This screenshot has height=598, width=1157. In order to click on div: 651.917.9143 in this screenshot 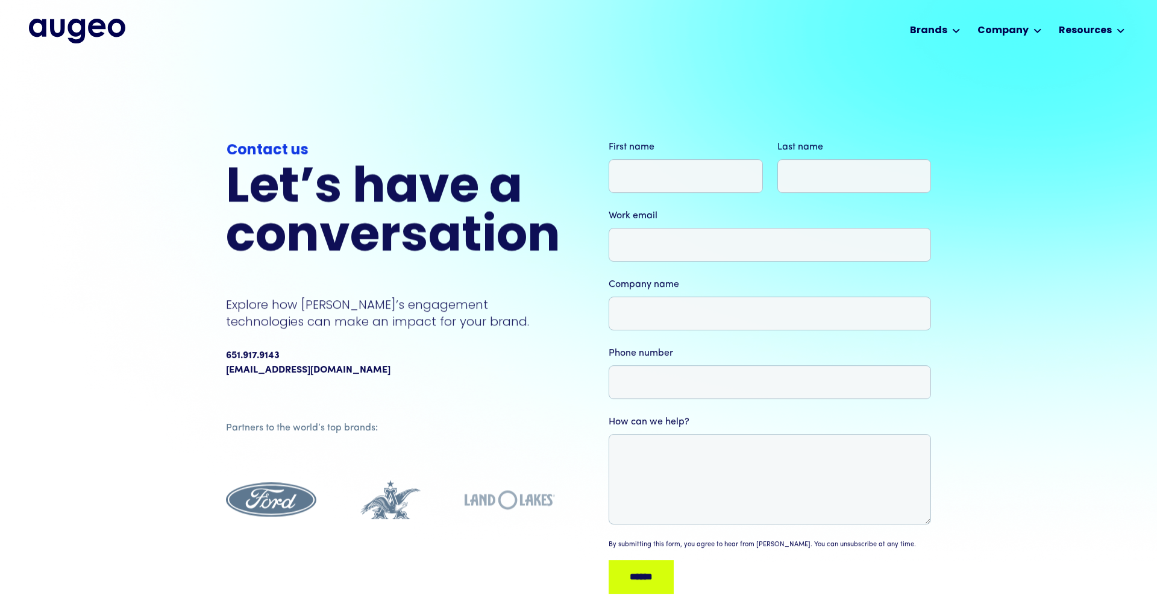, I will do `click(252, 356)`.